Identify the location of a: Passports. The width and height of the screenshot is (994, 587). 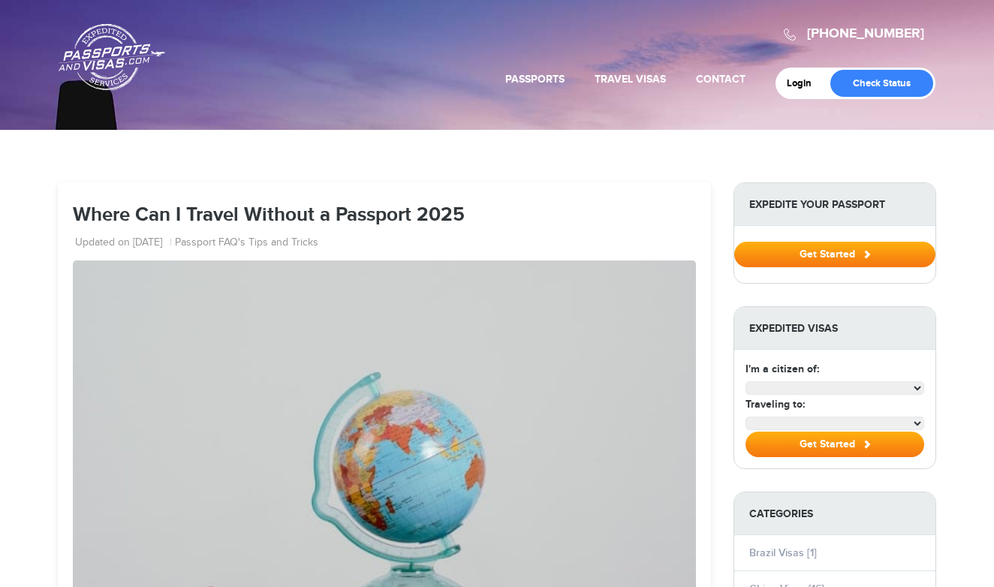
(535, 79).